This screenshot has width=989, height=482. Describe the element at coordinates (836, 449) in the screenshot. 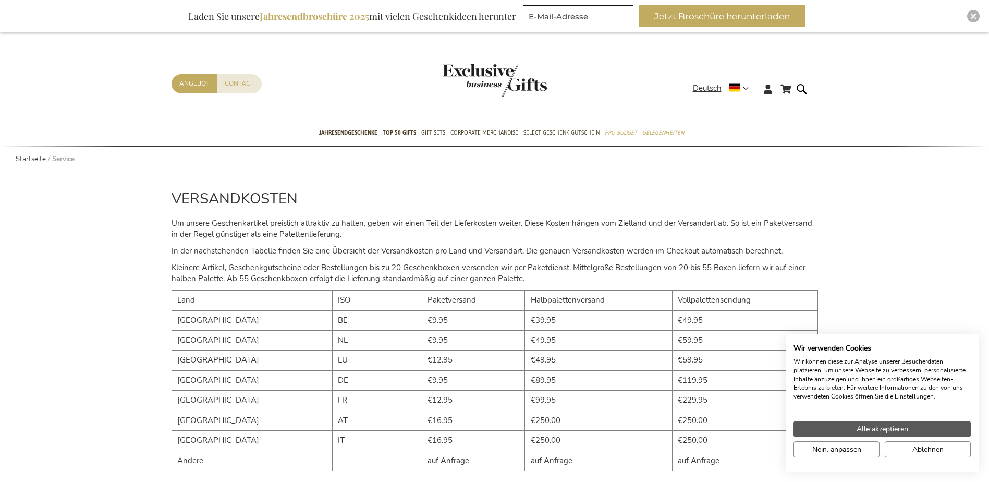

I see `button: cookie Einstellungen anpassen` at that location.